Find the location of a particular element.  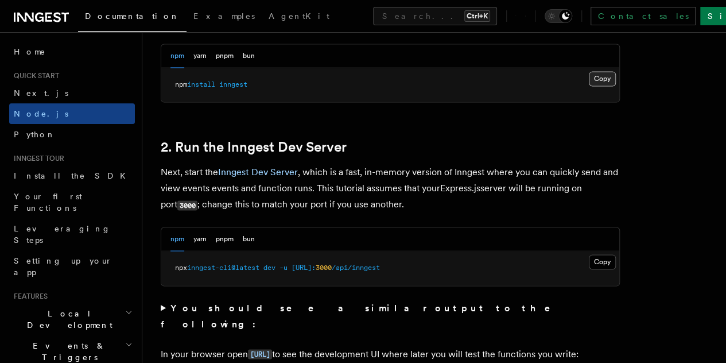

span: Inngest tour is located at coordinates (37, 158).